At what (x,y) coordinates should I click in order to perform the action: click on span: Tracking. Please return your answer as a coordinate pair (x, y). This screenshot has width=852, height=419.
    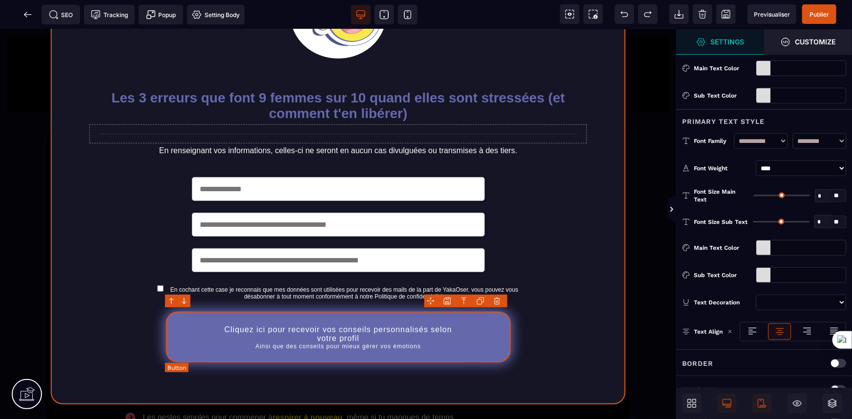
    Looking at the image, I should click on (109, 15).